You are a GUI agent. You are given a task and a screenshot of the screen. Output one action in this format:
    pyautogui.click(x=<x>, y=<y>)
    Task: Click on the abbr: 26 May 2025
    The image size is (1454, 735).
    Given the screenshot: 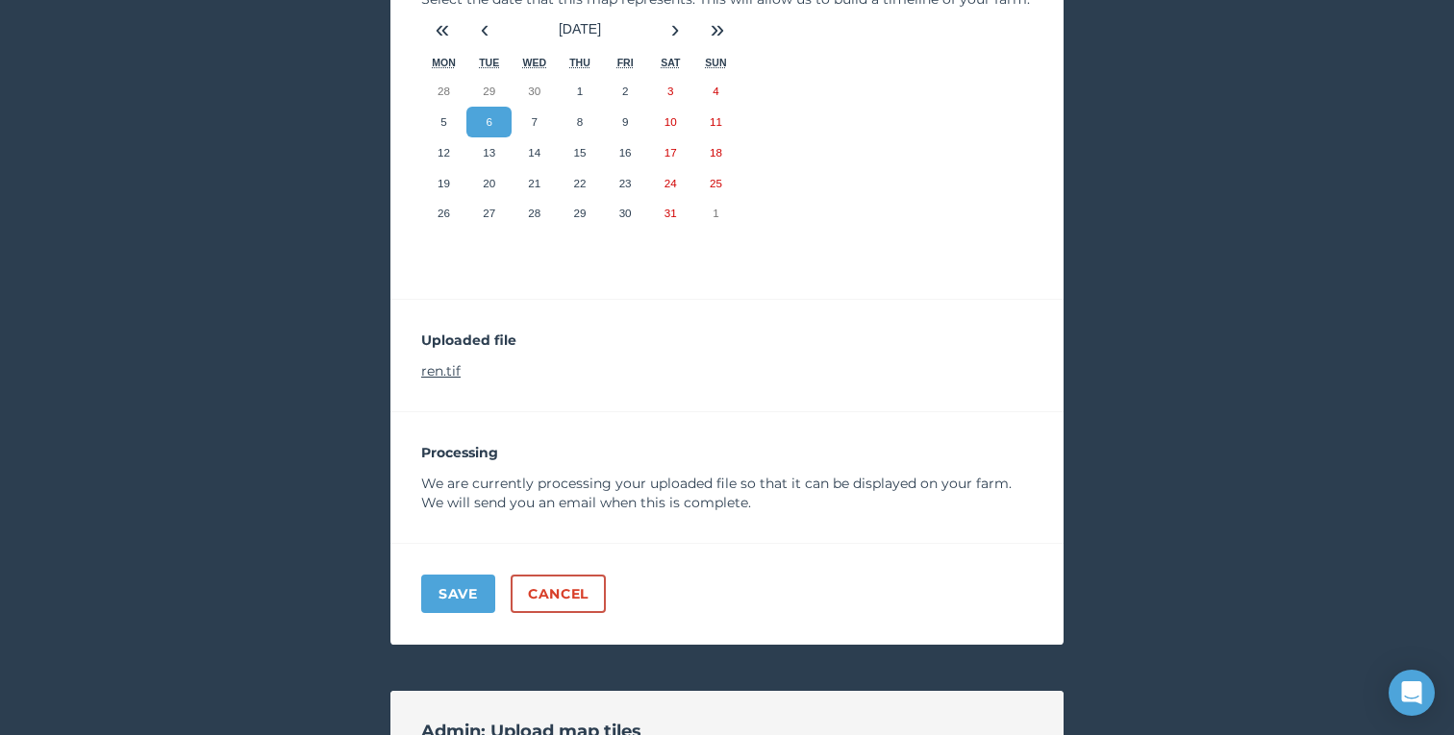 What is the action you would take?
    pyautogui.click(x=443, y=212)
    